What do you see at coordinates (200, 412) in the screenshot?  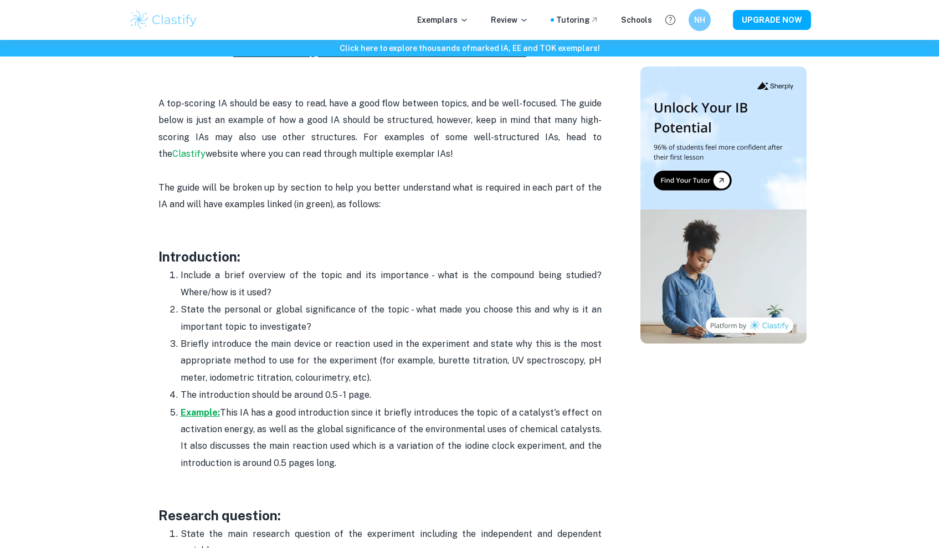 I see `strong: Example:` at bounding box center [200, 412].